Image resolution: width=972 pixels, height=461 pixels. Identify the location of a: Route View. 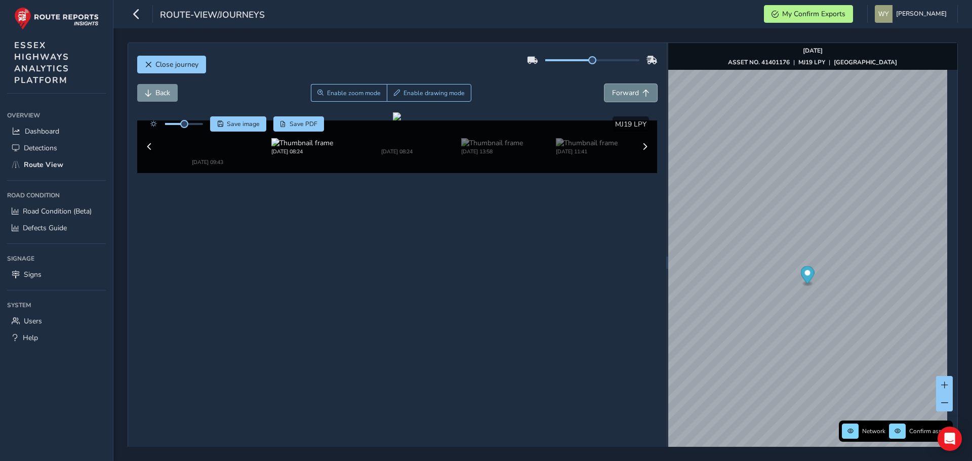
(56, 164).